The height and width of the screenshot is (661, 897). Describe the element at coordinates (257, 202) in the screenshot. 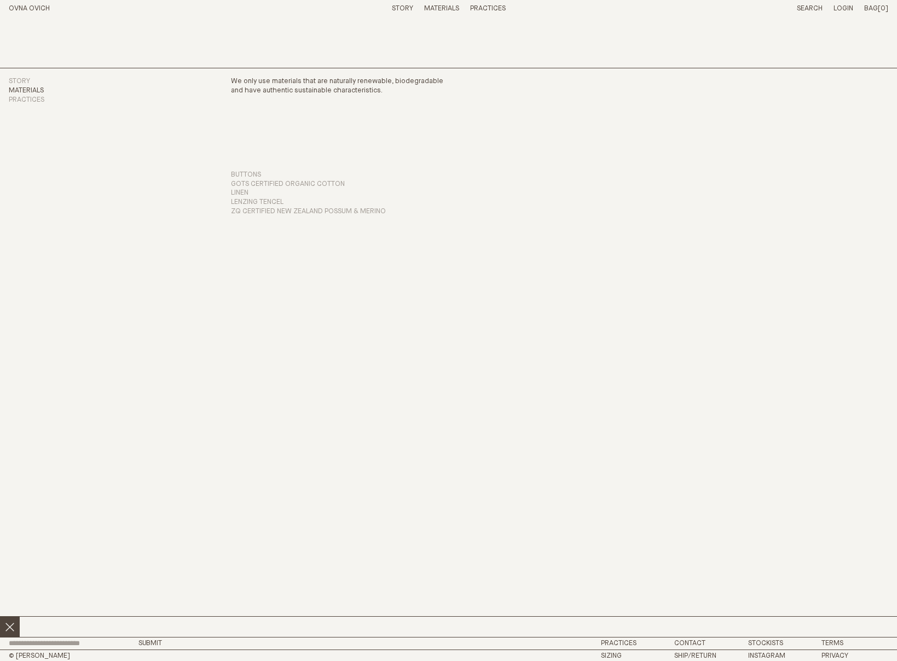

I see `button: Lenzing Tencel` at that location.